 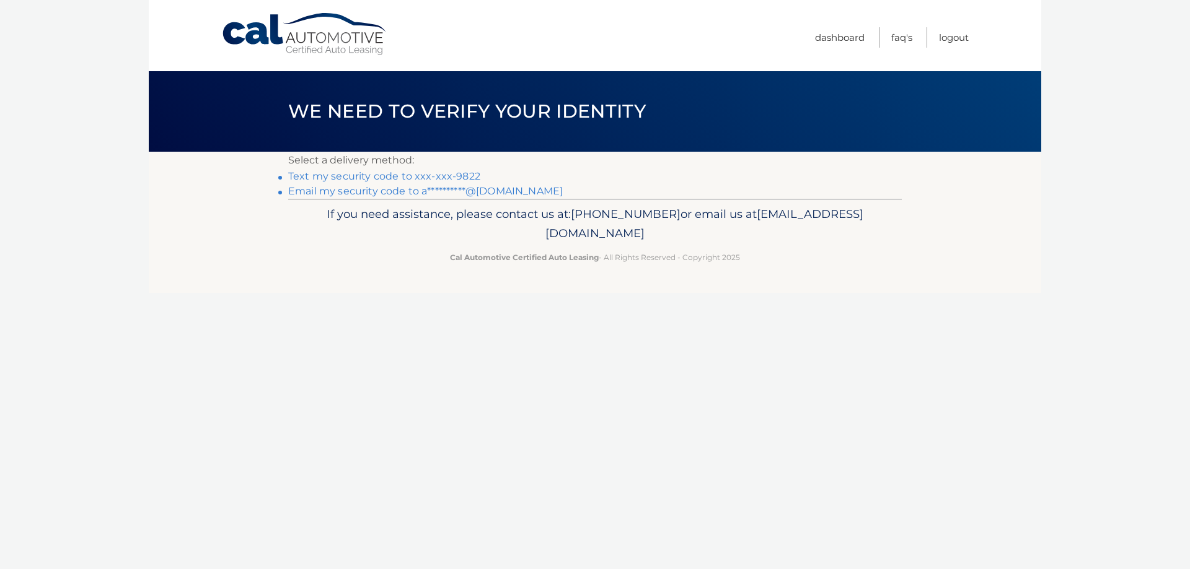 I want to click on a: Logout, so click(x=954, y=37).